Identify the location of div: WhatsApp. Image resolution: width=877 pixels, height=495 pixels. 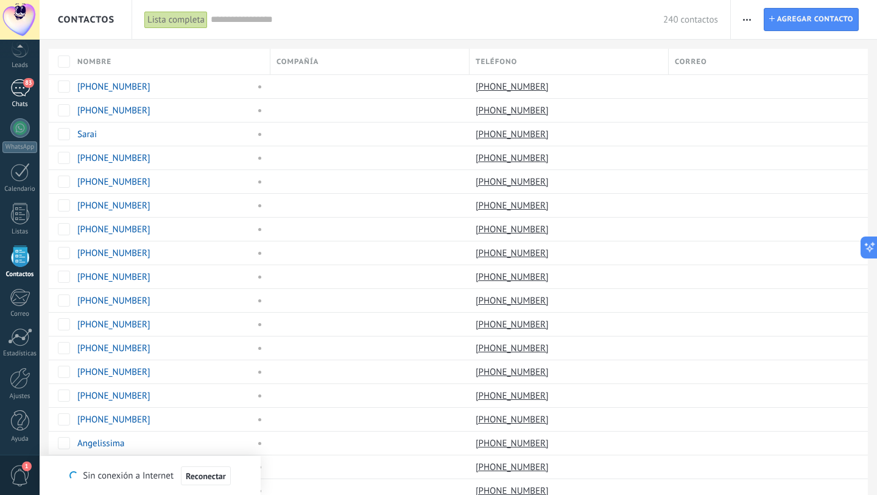
(19, 147).